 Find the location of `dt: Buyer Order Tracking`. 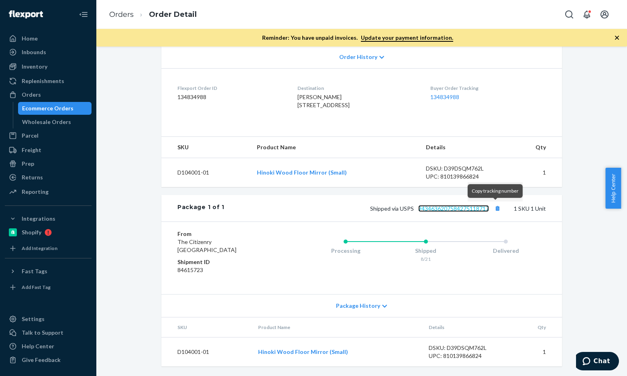

dt: Buyer Order Tracking is located at coordinates (488, 88).